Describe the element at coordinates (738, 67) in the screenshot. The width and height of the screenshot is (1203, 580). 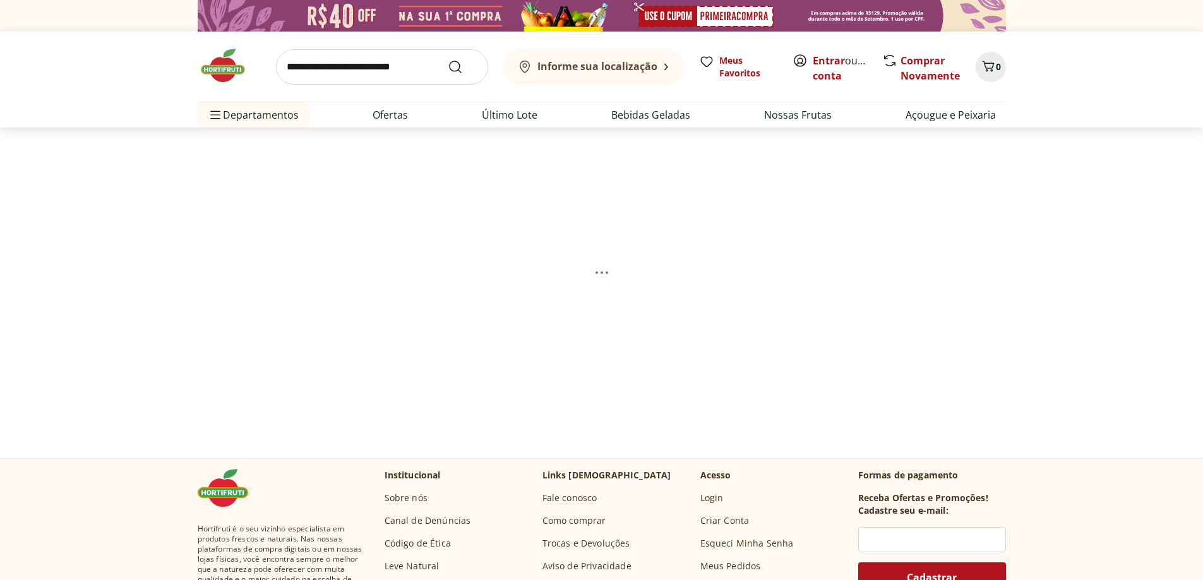
I see `a: Meus Favoritos` at that location.